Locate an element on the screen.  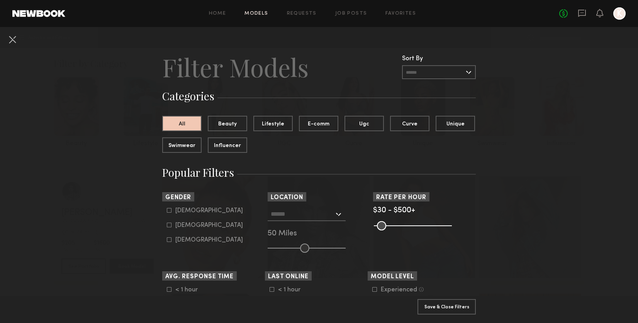
span: Gender is located at coordinates (178, 198).